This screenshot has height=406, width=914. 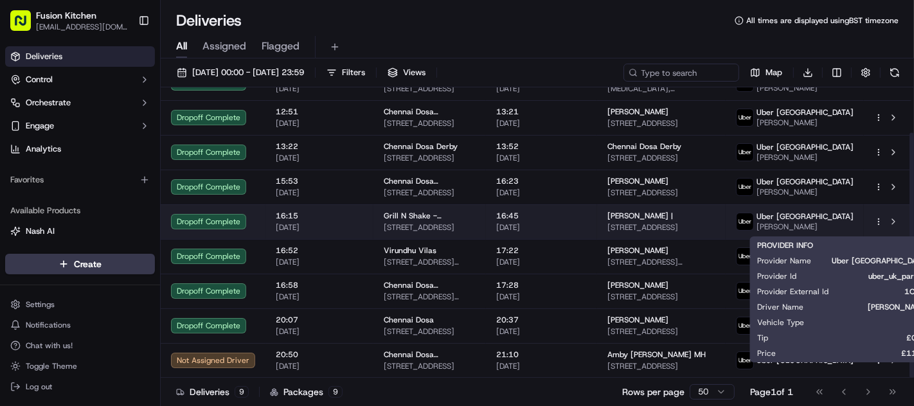 I want to click on span: 16:15, so click(x=319, y=216).